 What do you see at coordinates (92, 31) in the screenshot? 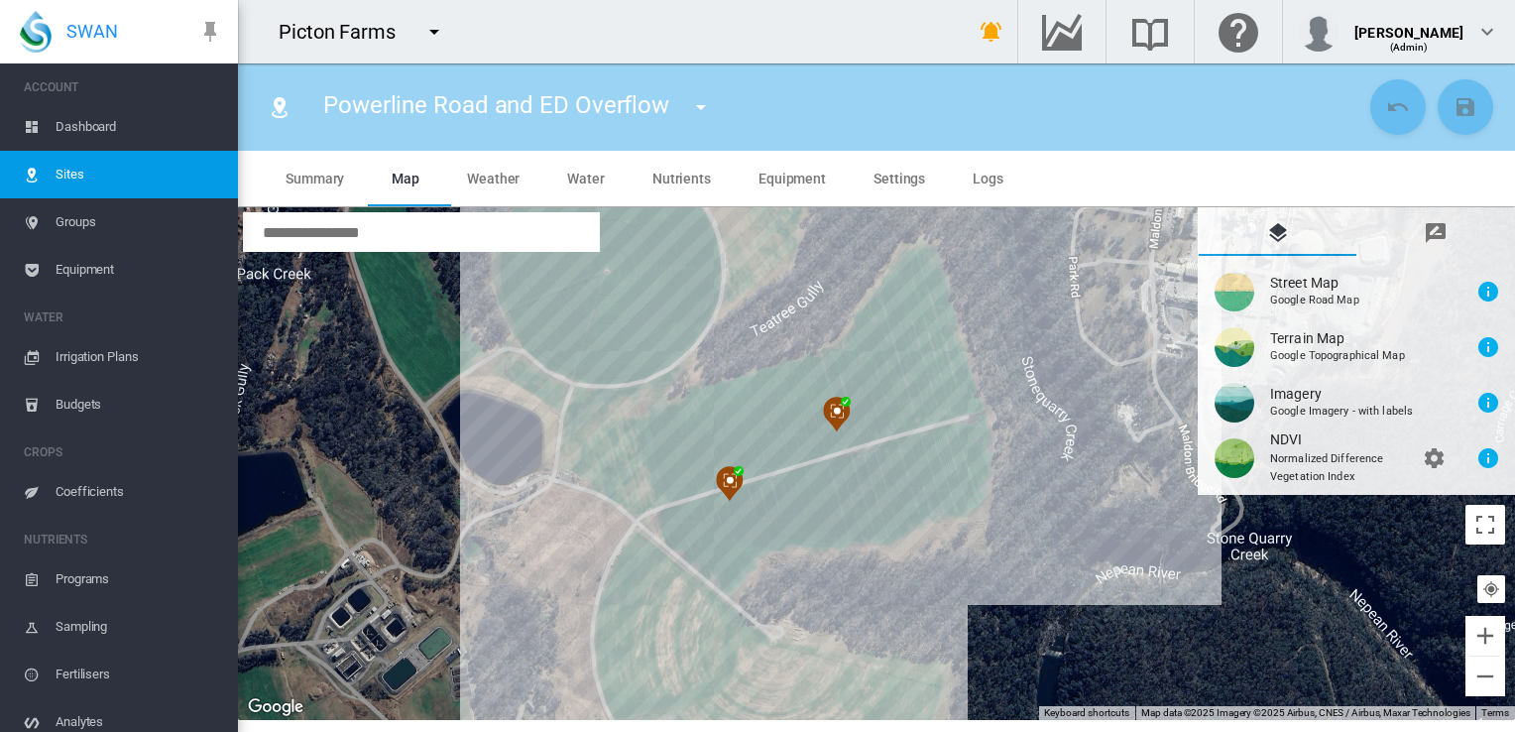
I see `span: SWAN` at bounding box center [92, 31].